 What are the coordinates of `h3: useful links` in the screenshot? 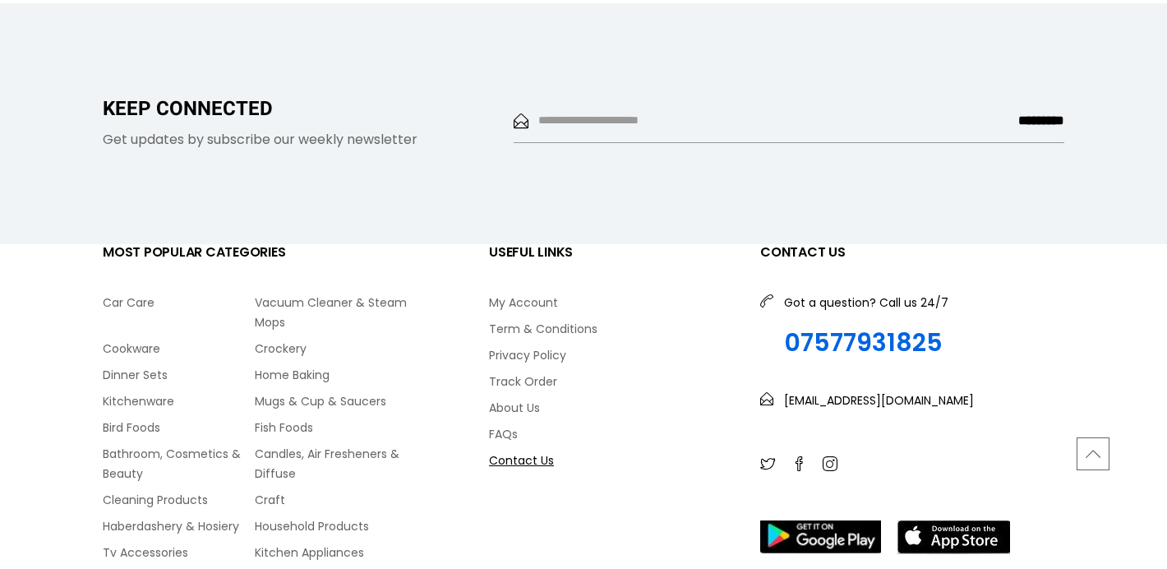 It's located at (612, 251).